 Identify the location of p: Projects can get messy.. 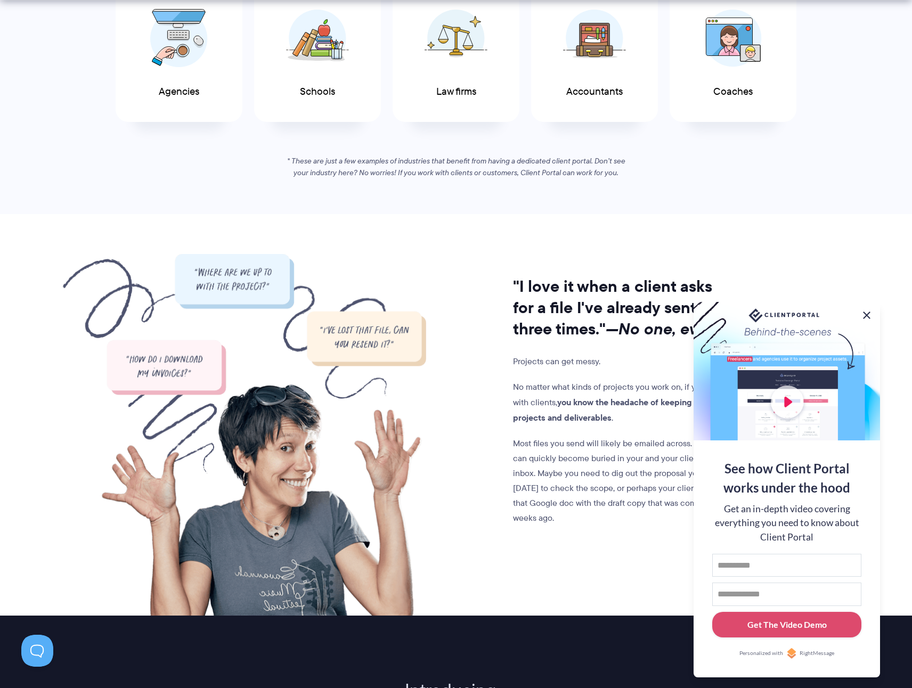
(621, 362).